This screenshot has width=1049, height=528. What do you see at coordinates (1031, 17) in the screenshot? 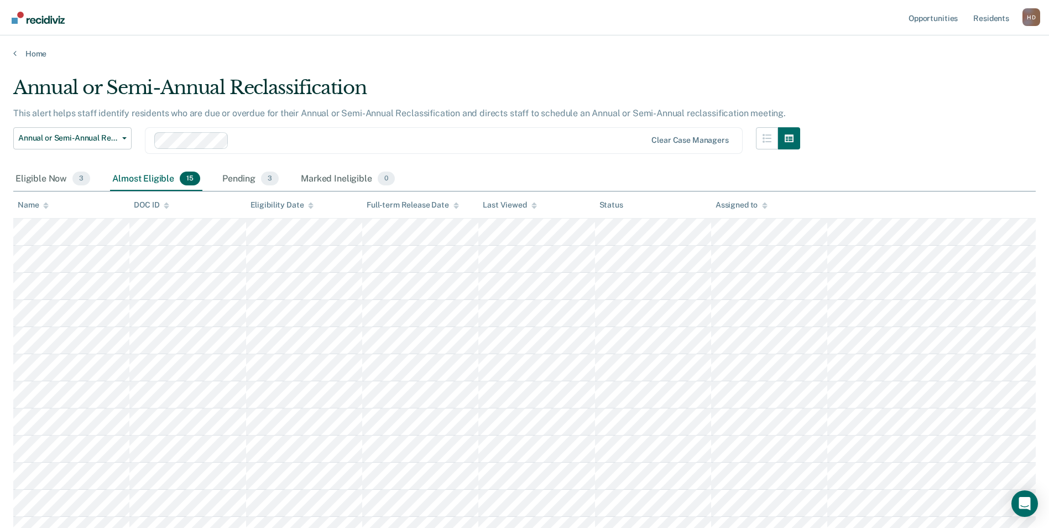
I see `div: H D` at bounding box center [1031, 17].